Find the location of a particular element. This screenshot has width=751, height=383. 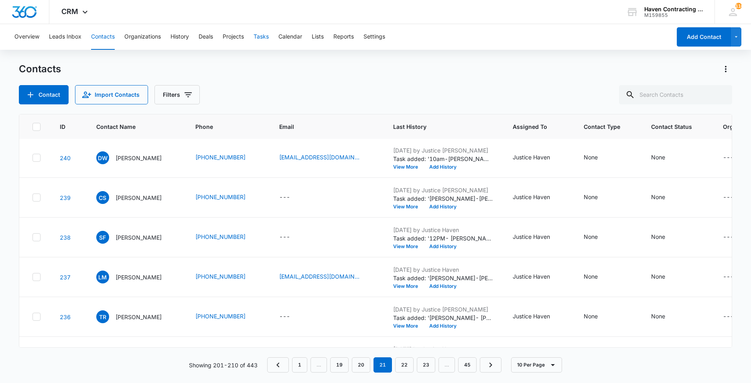

button: Reports is located at coordinates (344, 37).